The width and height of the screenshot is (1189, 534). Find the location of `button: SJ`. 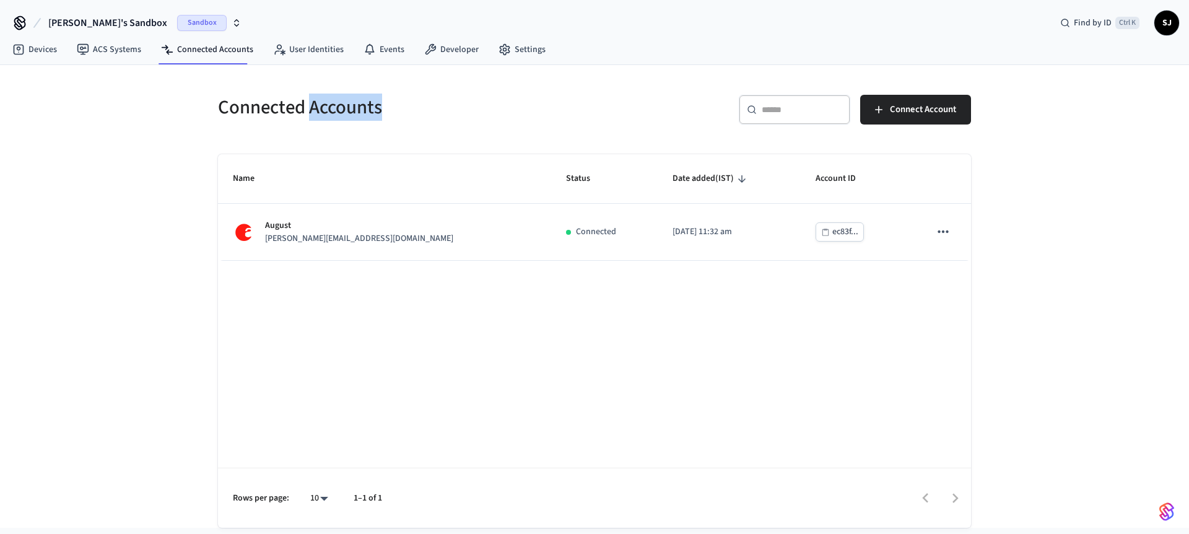

button: SJ is located at coordinates (1166, 23).